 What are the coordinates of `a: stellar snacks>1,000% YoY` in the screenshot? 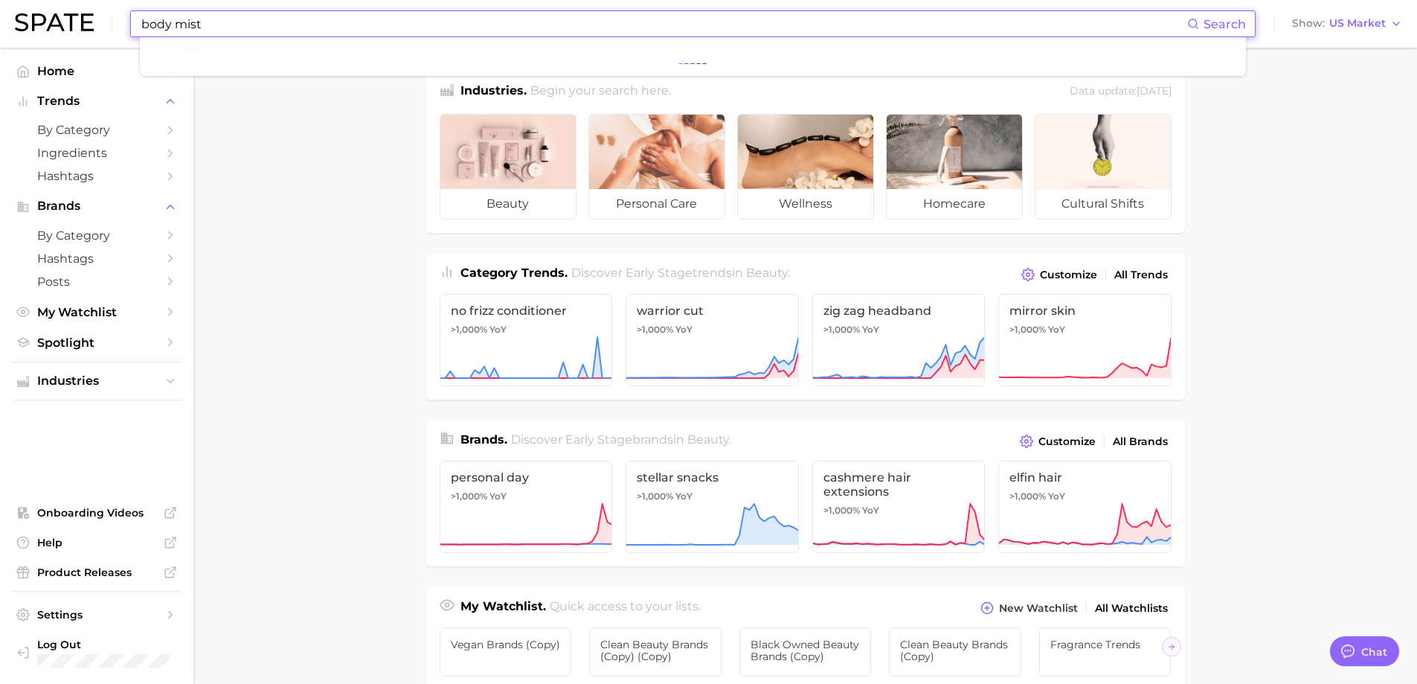 It's located at (712, 507).